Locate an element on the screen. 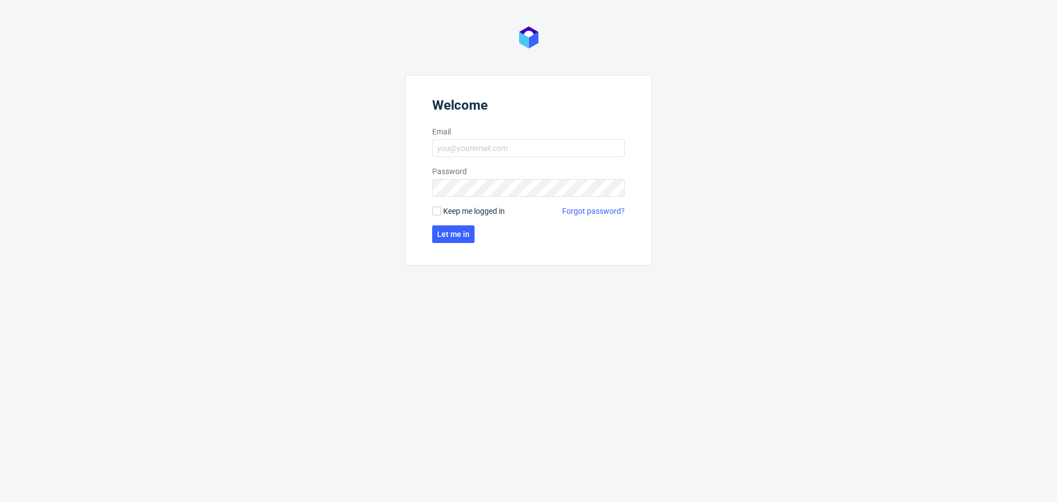 This screenshot has width=1057, height=502. label: Password is located at coordinates (529, 171).